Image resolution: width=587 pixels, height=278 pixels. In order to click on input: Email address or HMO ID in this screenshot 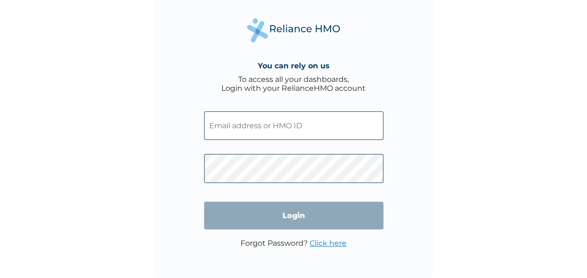, I will do `click(294, 125)`.